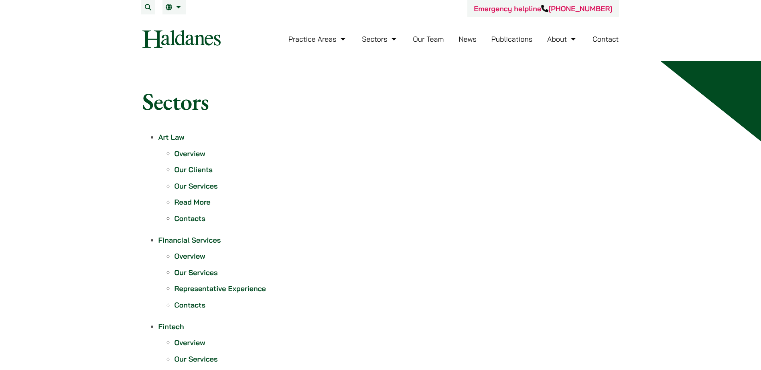  I want to click on h1: Sectors, so click(380, 101).